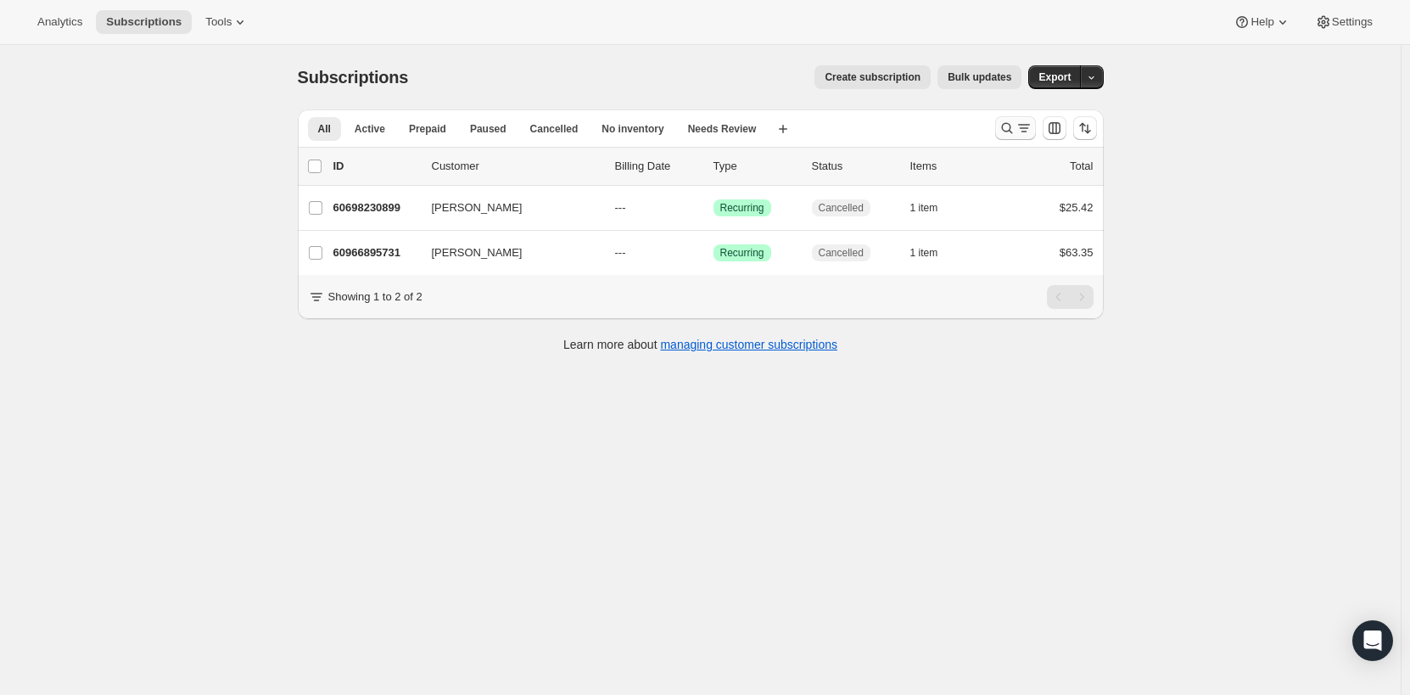 The image size is (1410, 695). I want to click on span: Help, so click(1261, 22).